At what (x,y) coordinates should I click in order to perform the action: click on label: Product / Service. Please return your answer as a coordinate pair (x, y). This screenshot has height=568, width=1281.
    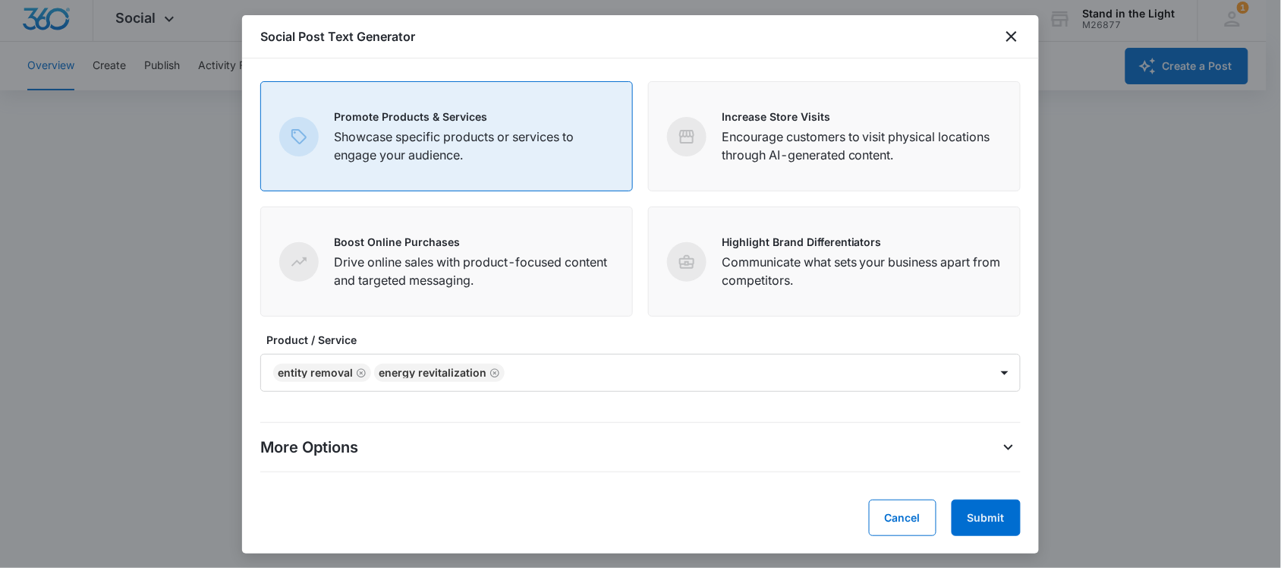
    Looking at the image, I should click on (647, 339).